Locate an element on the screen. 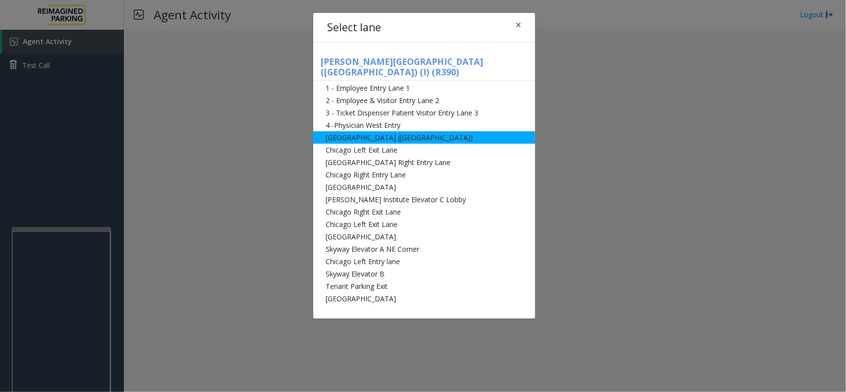 This screenshot has height=392, width=846. h4: Select lane is located at coordinates (354, 28).